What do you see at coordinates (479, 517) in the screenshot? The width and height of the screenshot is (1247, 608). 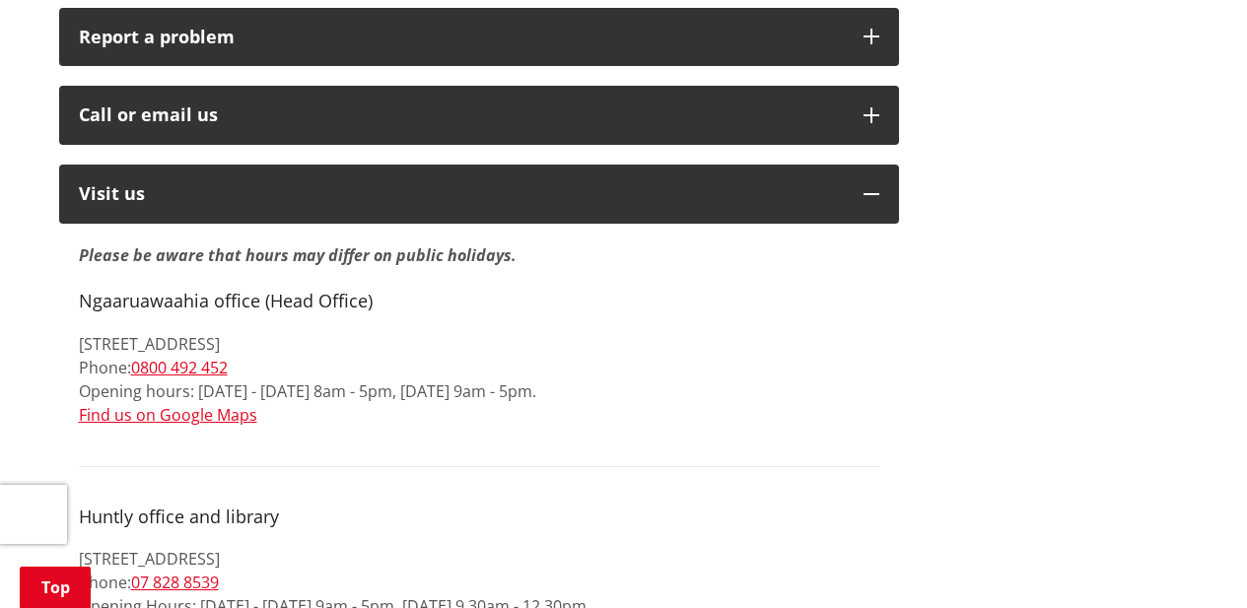 I see `h4: Huntly office and library` at bounding box center [479, 517].